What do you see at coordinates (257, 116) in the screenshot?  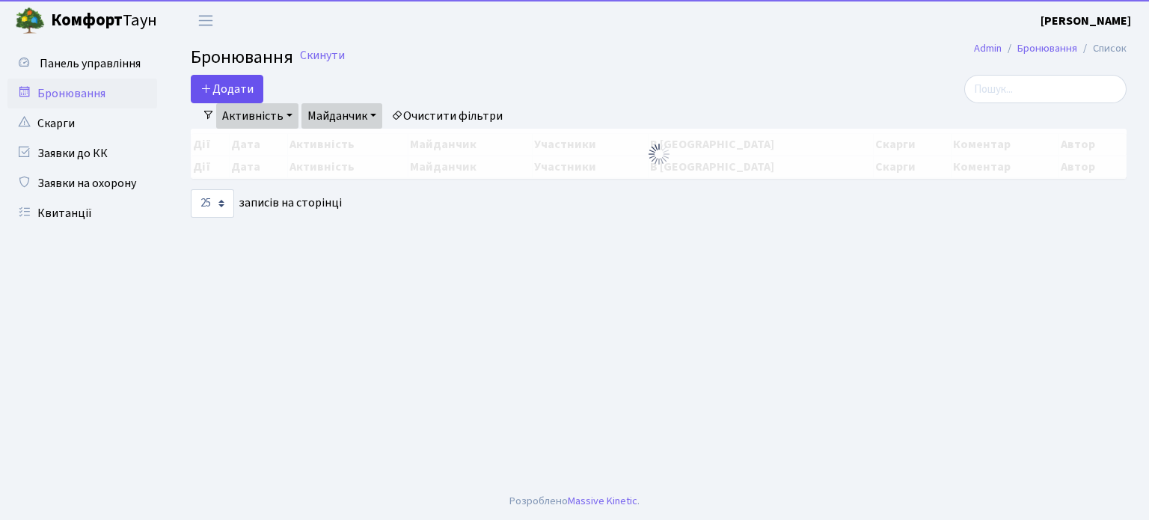 I see `a: Активність` at bounding box center [257, 116].